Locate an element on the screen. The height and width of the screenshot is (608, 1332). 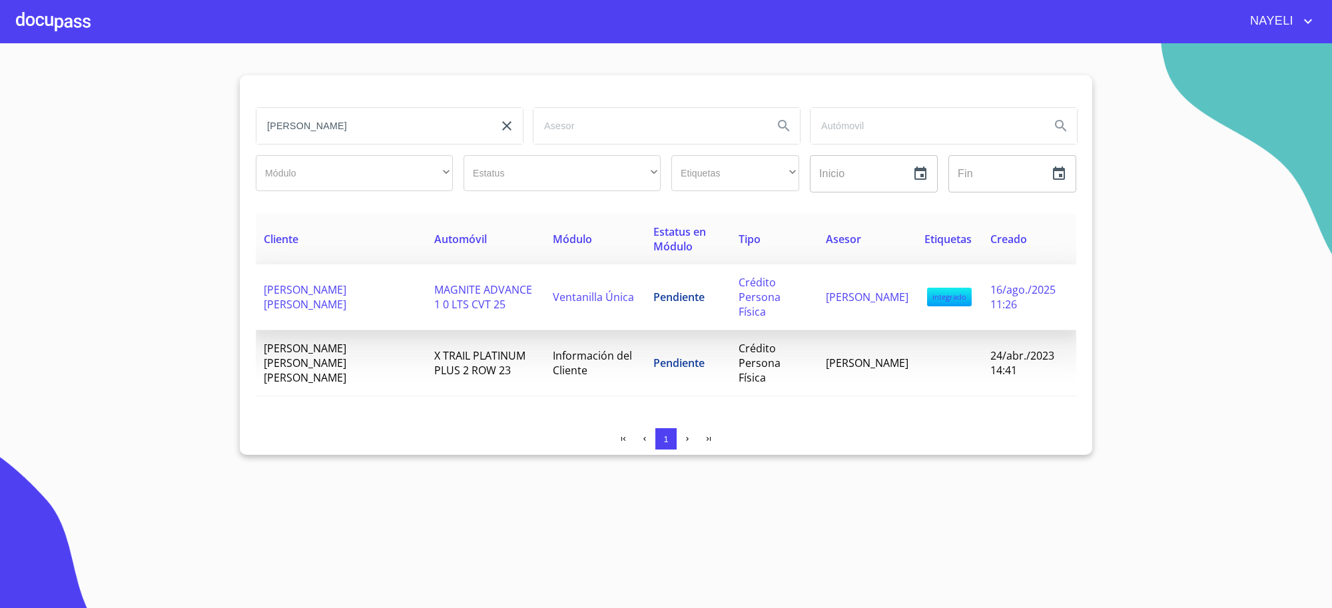
span: Creado is located at coordinates (1009, 239).